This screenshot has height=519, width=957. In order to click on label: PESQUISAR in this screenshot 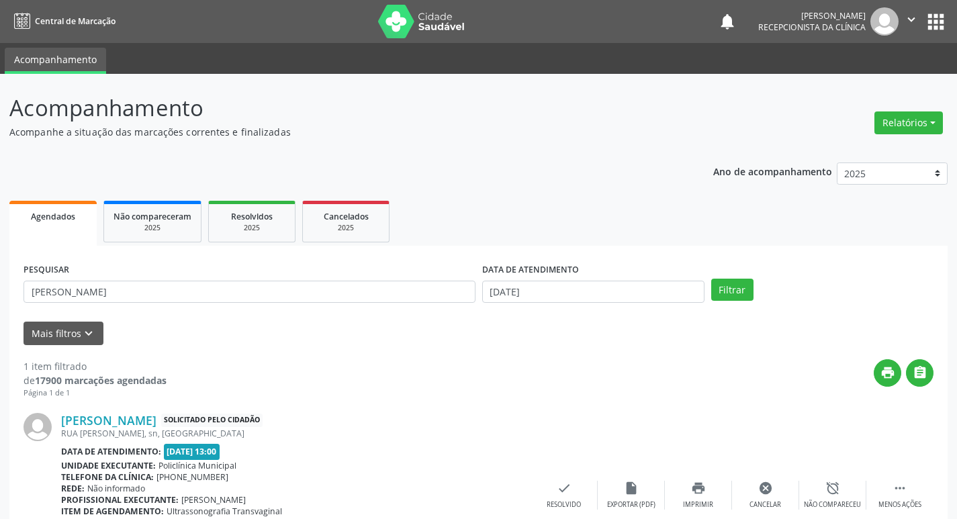, I will do `click(46, 270)`.